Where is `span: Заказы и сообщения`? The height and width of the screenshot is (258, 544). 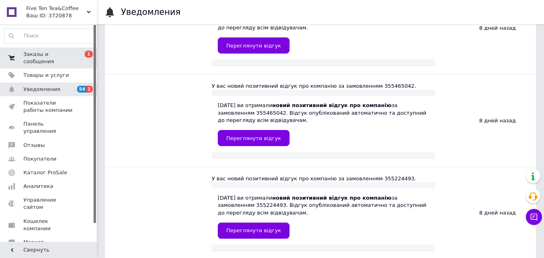
span: Заказы и сообщения is located at coordinates (49, 58).